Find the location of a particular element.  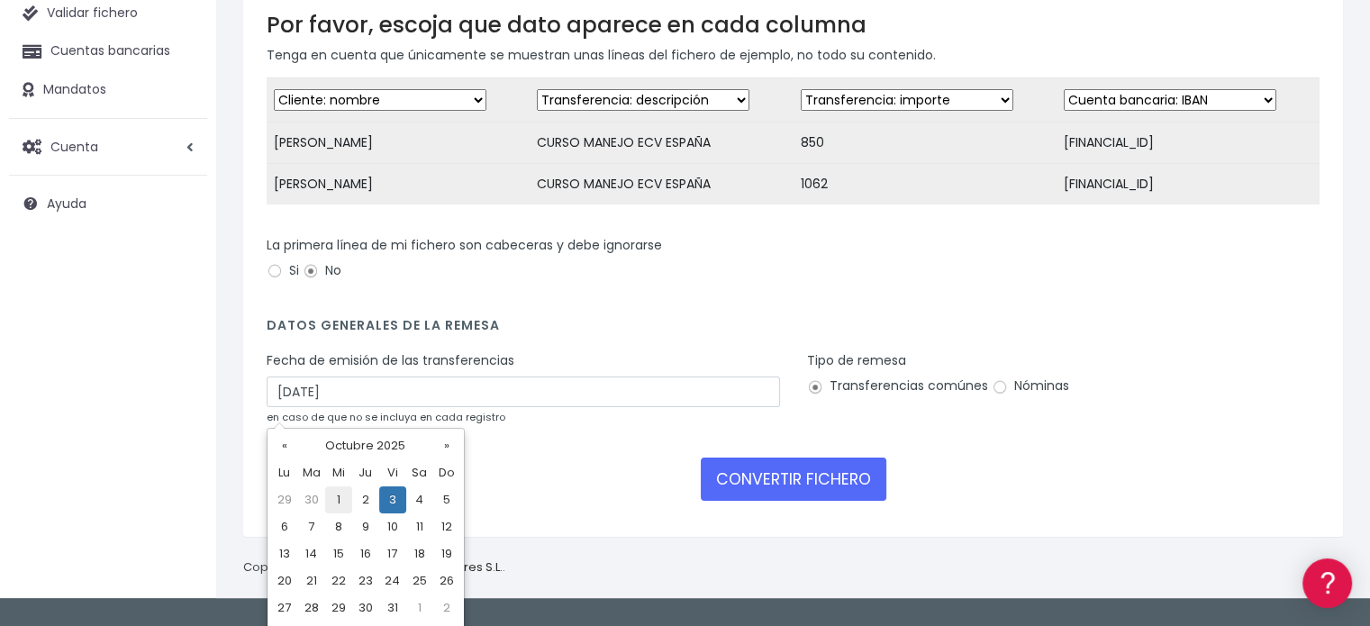

a: POWERED BY ENCHANT is located at coordinates (297, 527).